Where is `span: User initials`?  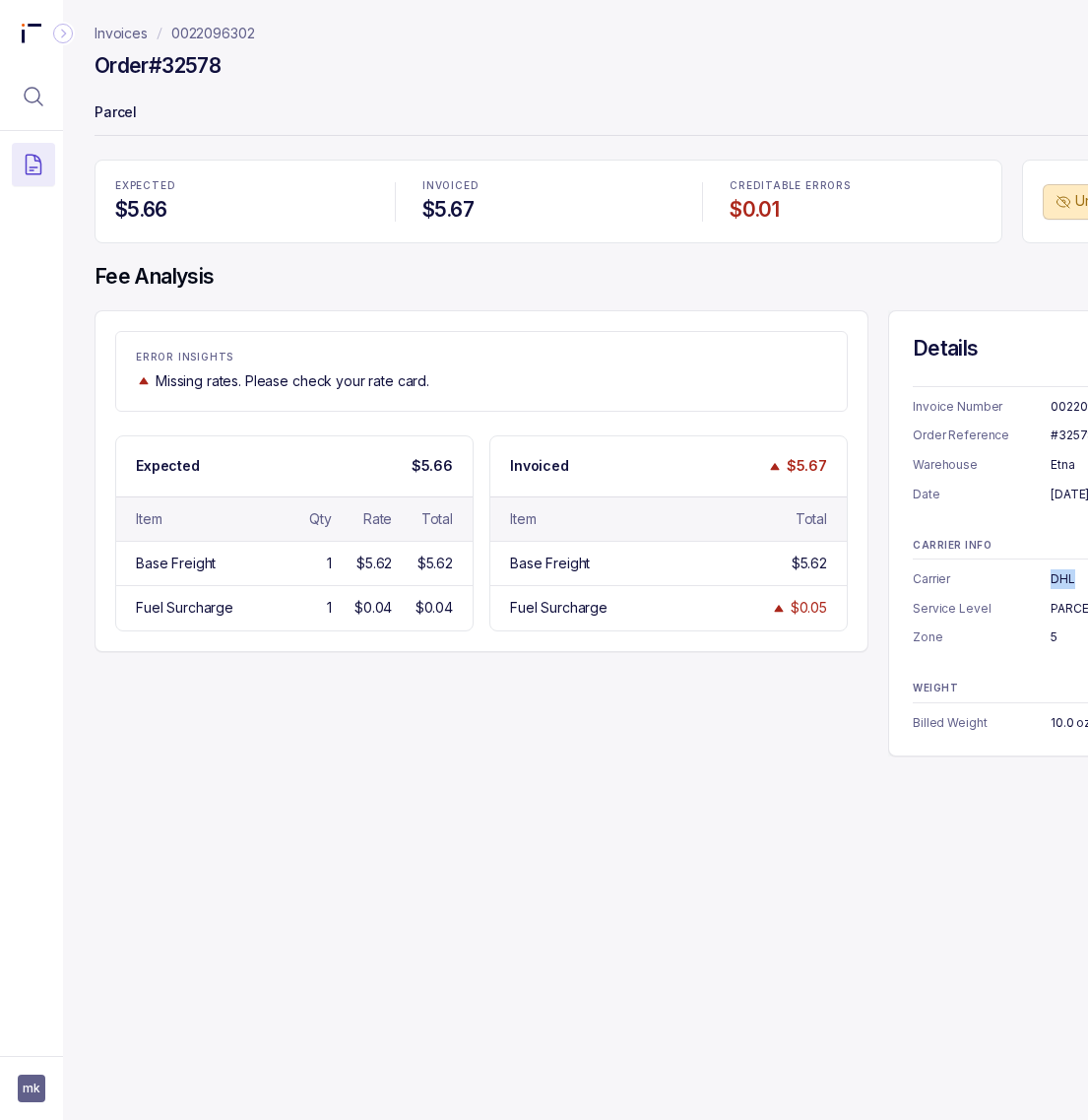
span: User initials is located at coordinates (32, 1088).